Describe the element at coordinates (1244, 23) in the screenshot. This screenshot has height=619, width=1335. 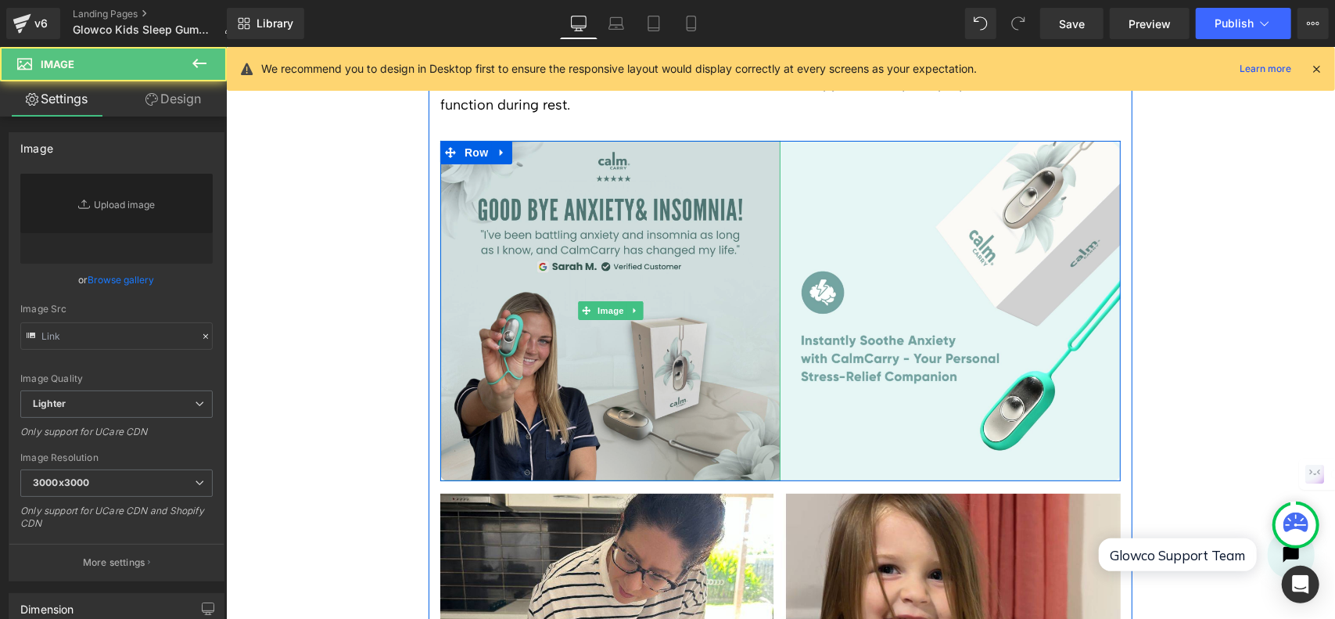
I see `button: Publish` at that location.